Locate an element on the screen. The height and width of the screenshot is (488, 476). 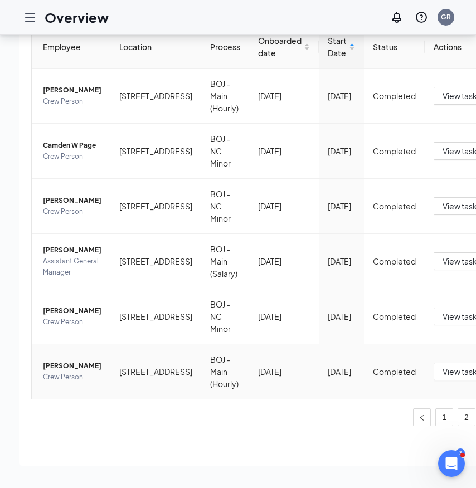
th: Status is located at coordinates (394, 47).